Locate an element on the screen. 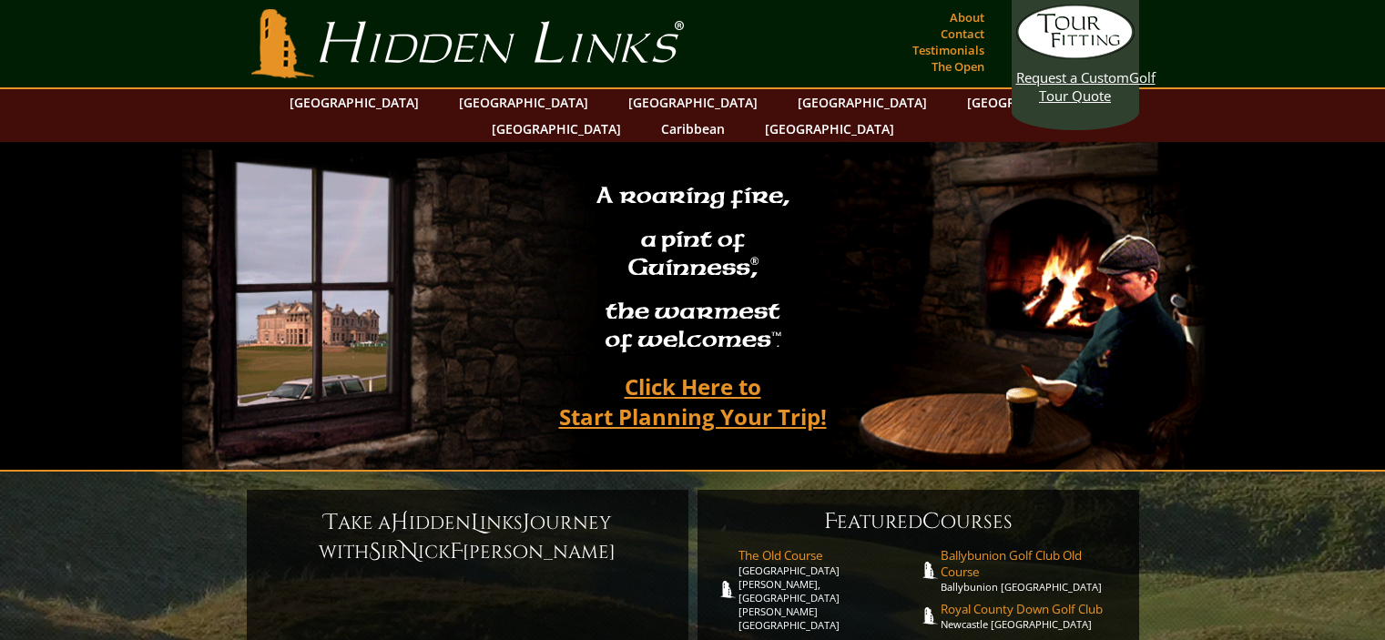 The height and width of the screenshot is (640, 1385). span: S is located at coordinates (374, 552).